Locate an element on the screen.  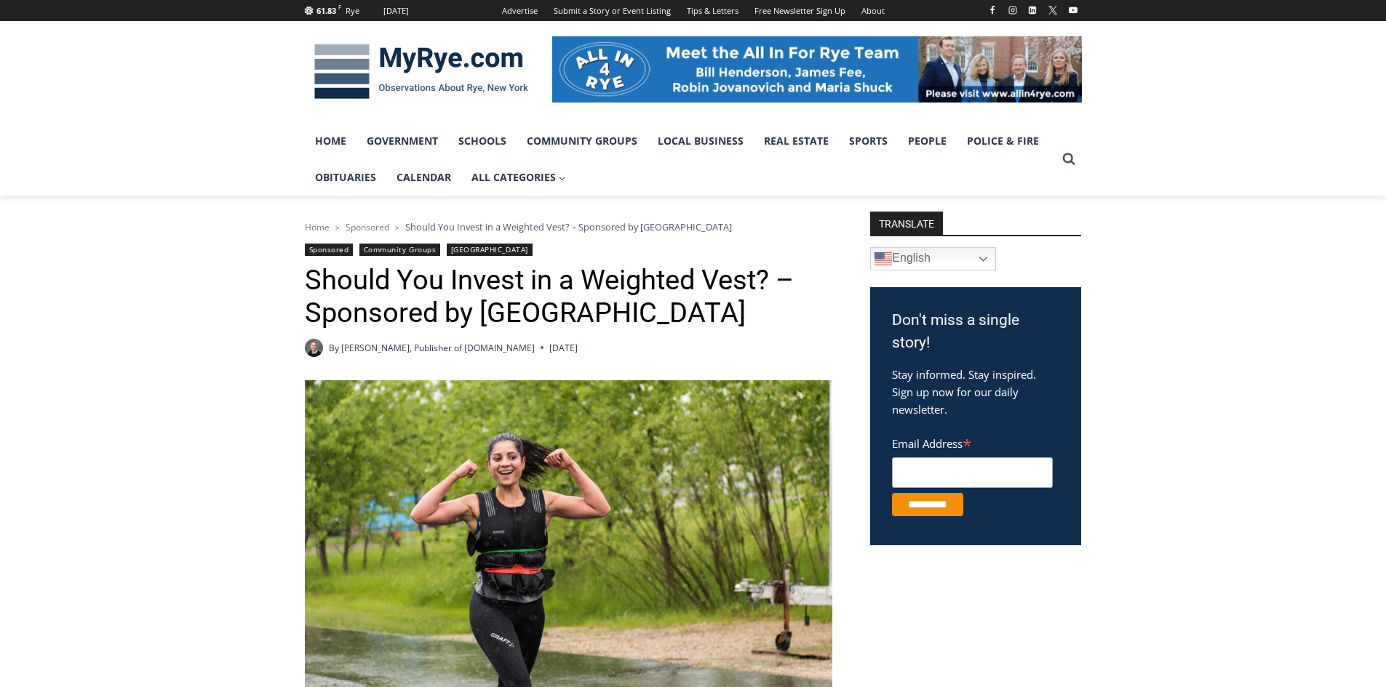
a: Sports is located at coordinates (868, 141).